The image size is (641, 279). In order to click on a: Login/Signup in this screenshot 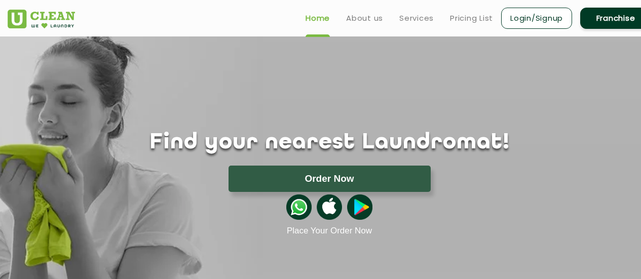, I will do `click(537, 18)`.